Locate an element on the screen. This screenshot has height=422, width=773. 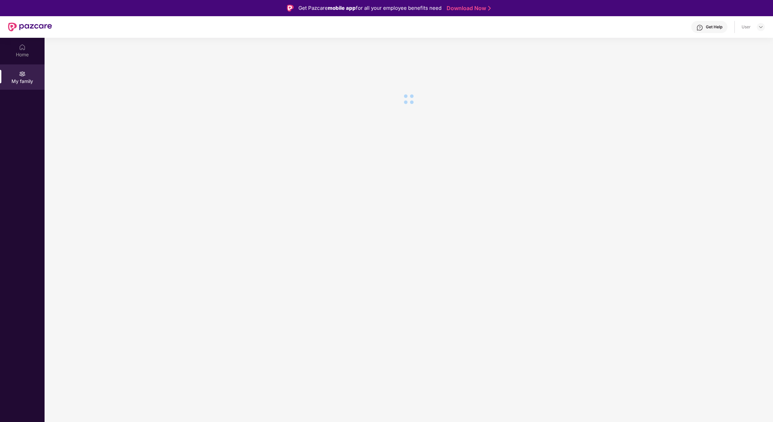
img: svg+xml;base64,PHN2ZyB3aWR0aD0iMjAiIGhlaWdodD0iMjAiIHZpZXdCb3g9IjAgMCAyMCAyMCIgZmlsbD0ibm9uZSIgeG... is located at coordinates (22, 74).